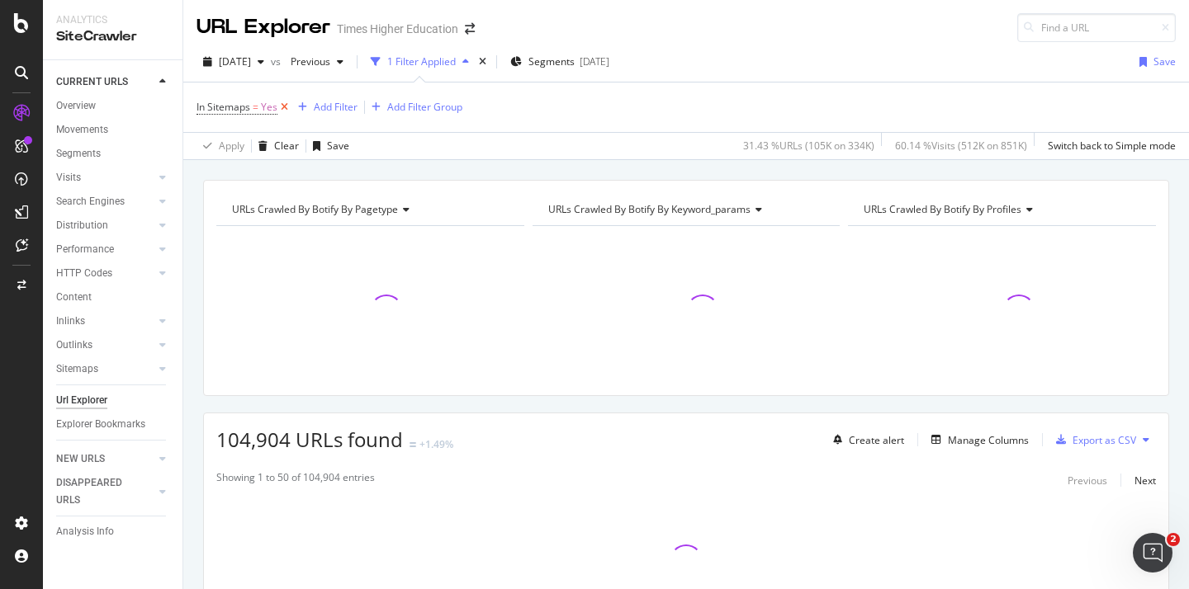  I want to click on div: HTTP Codes, so click(84, 273).